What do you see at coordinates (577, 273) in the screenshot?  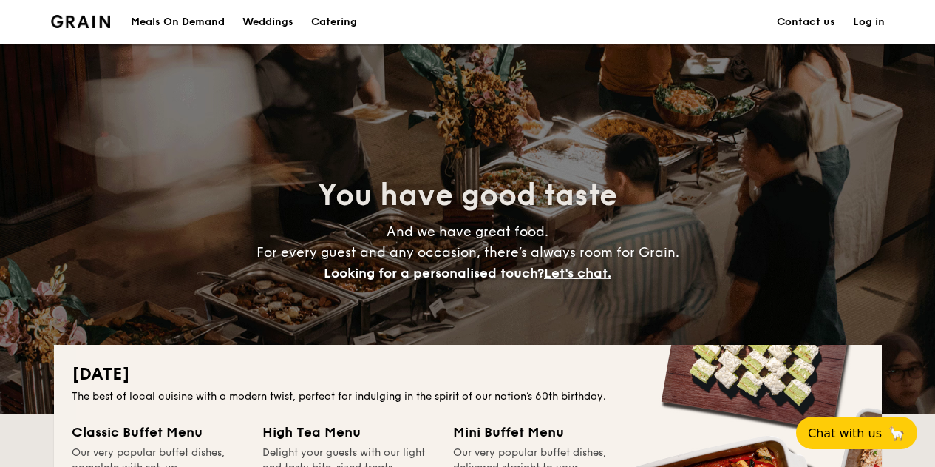 I see `span: Let's chat.` at bounding box center [577, 273].